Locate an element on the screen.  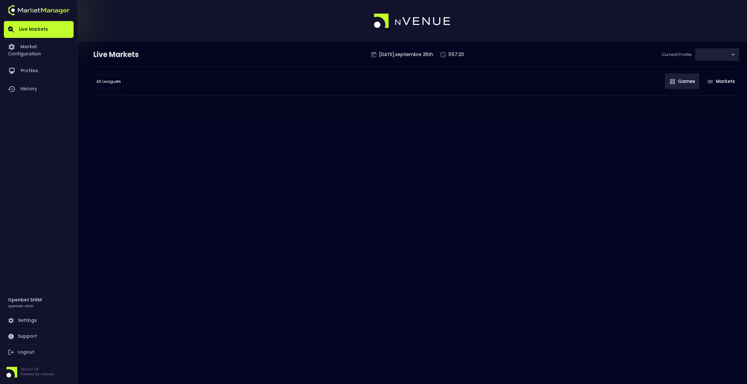
h2: Openbet SHIM is located at coordinates (25, 300).